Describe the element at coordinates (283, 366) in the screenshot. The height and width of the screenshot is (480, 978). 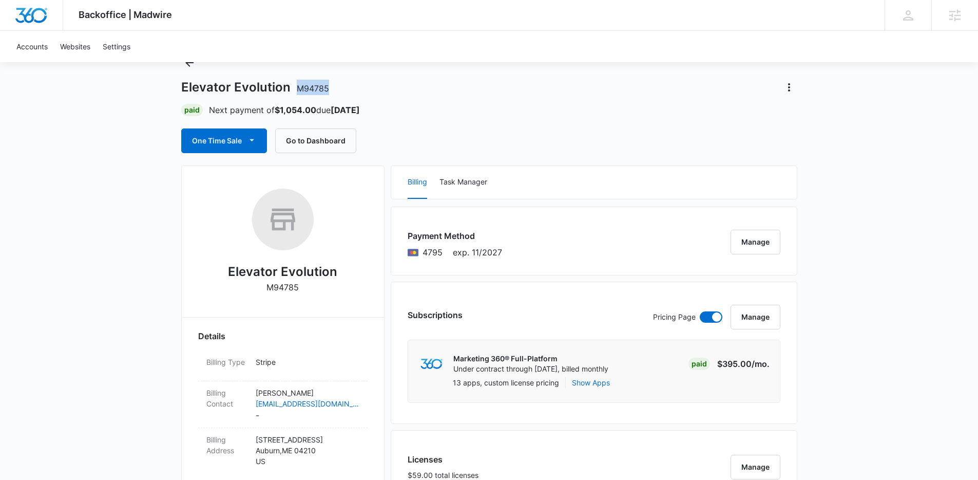
I see `div: Billing TypeStripe` at that location.